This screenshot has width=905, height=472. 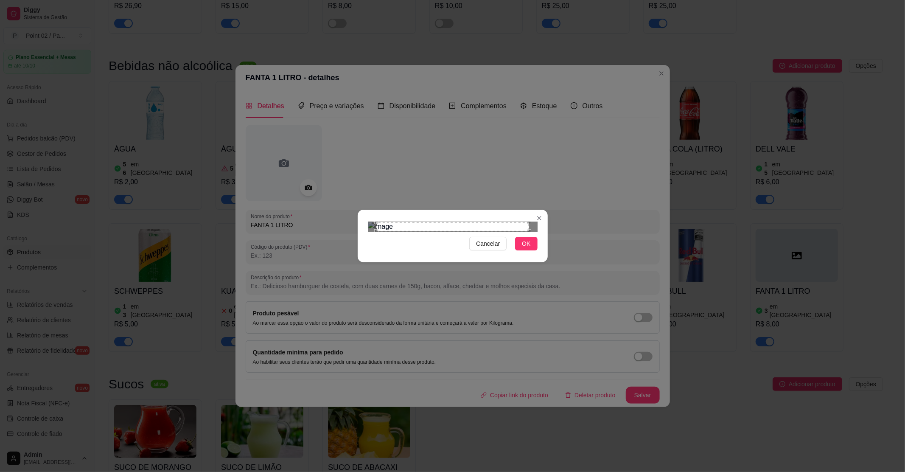 What do you see at coordinates (539, 218) in the screenshot?
I see `button: Close` at bounding box center [539, 218].